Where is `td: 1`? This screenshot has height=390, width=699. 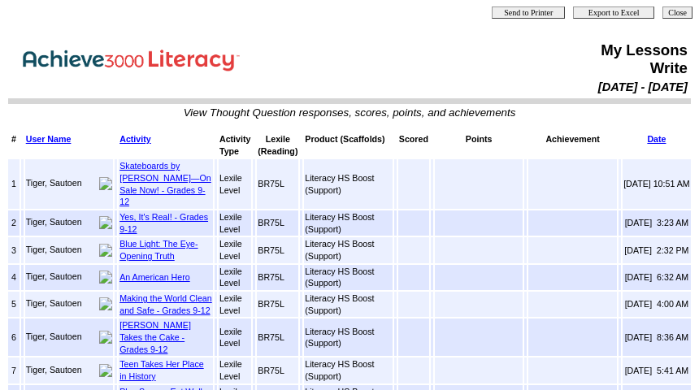 td: 1 is located at coordinates (14, 184).